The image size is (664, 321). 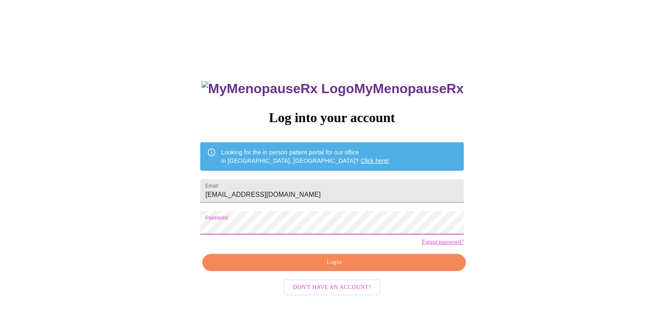 What do you see at coordinates (332, 117) in the screenshot?
I see `h3: Log into your account` at bounding box center [332, 117].